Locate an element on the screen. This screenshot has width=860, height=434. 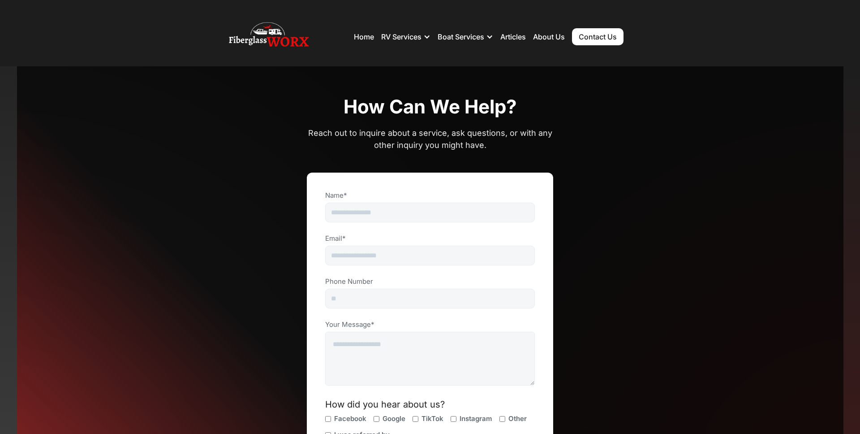
input: Google is located at coordinates (376, 418).